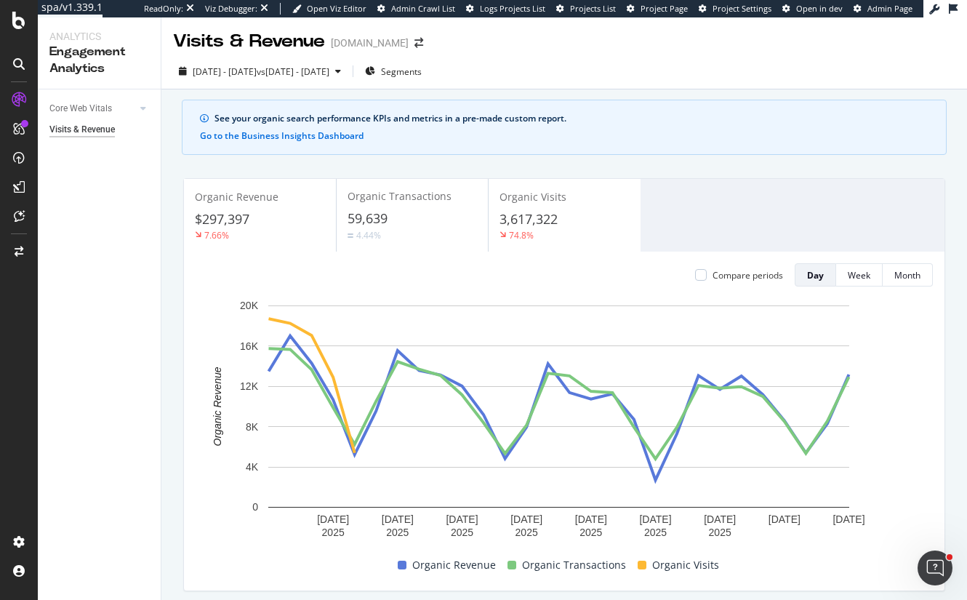 Image resolution: width=967 pixels, height=600 pixels. Describe the element at coordinates (815, 275) in the screenshot. I see `button: Day` at that location.